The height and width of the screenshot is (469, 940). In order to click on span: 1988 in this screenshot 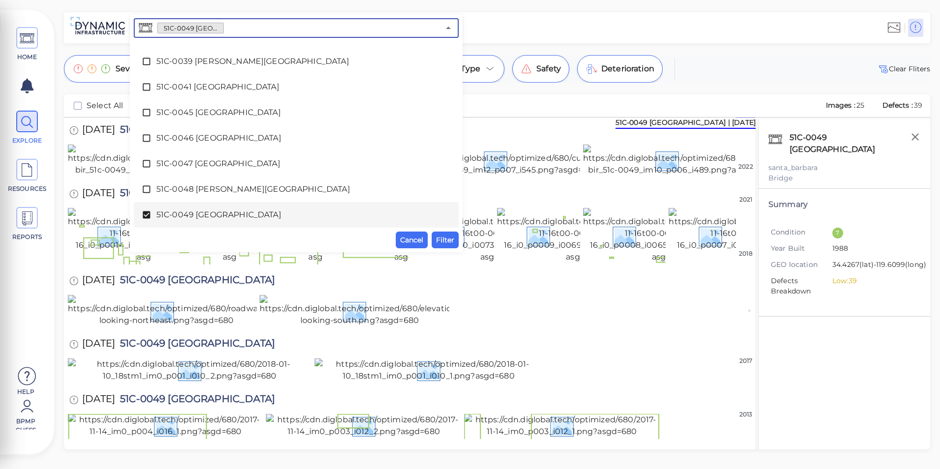, I will do `click(872, 249)`.